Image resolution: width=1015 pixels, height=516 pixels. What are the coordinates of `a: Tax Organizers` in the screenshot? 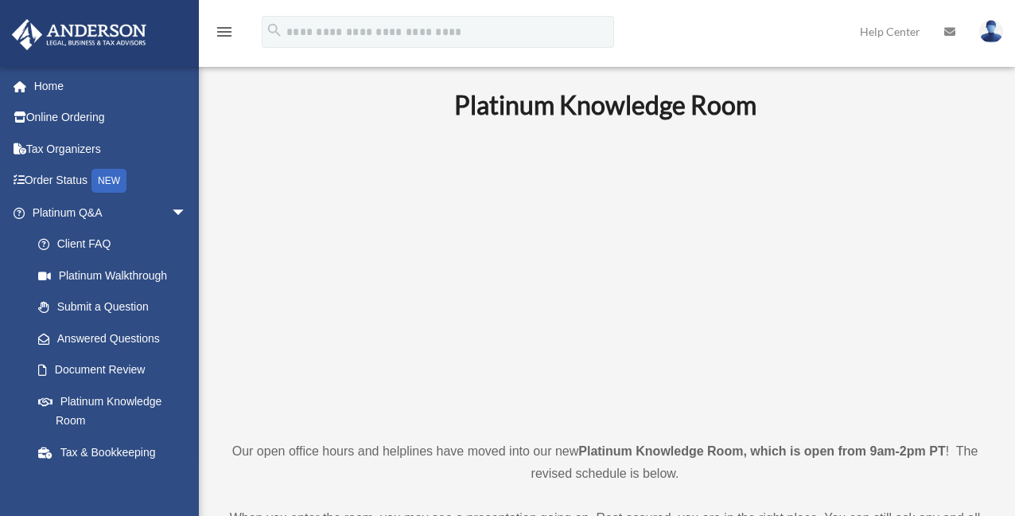 It's located at (111, 149).